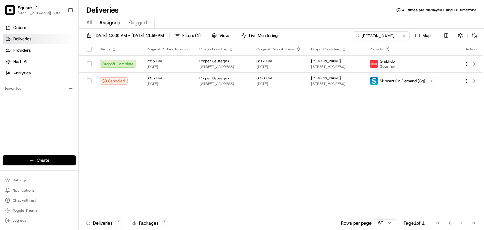 The height and width of the screenshot is (230, 484). Describe the element at coordinates (110, 23) in the screenshot. I see `span: Assigned` at that location.